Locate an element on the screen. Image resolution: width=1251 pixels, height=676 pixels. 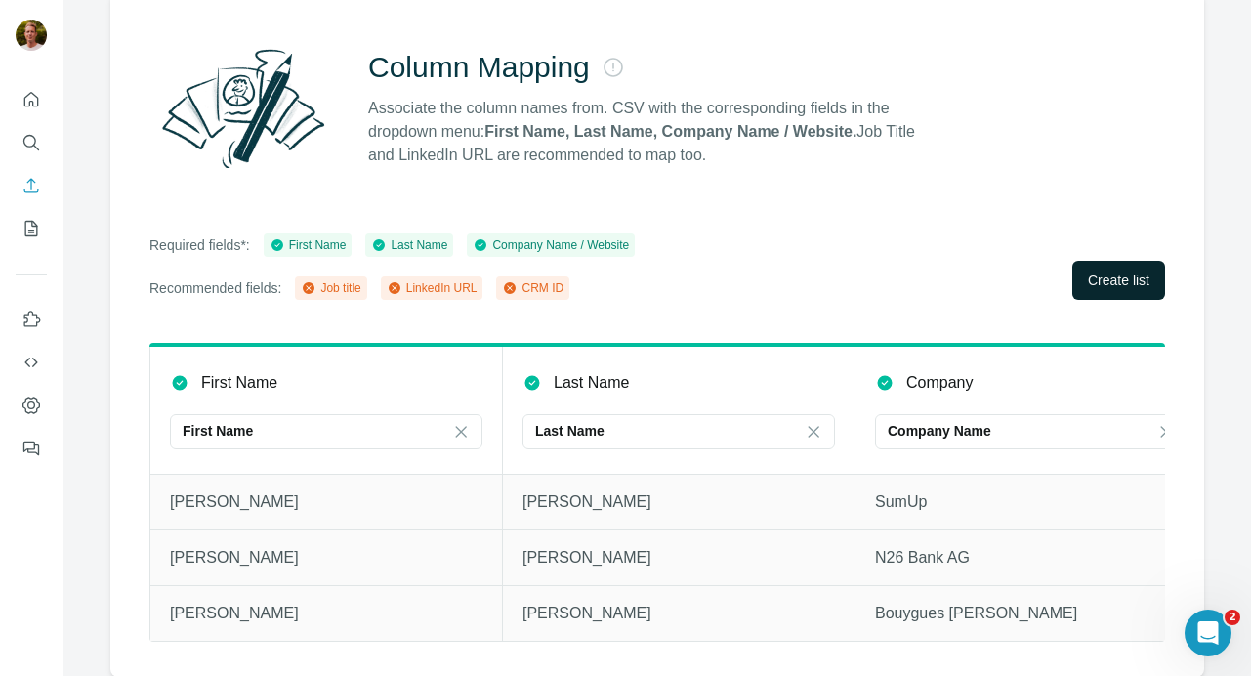
div: First Name is located at coordinates (308, 245).